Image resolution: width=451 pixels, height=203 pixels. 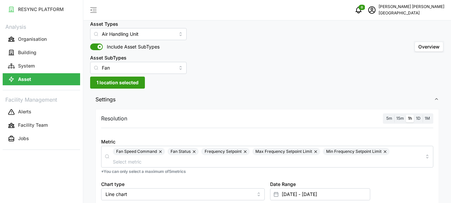 I want to click on span: 1D, so click(x=419, y=118).